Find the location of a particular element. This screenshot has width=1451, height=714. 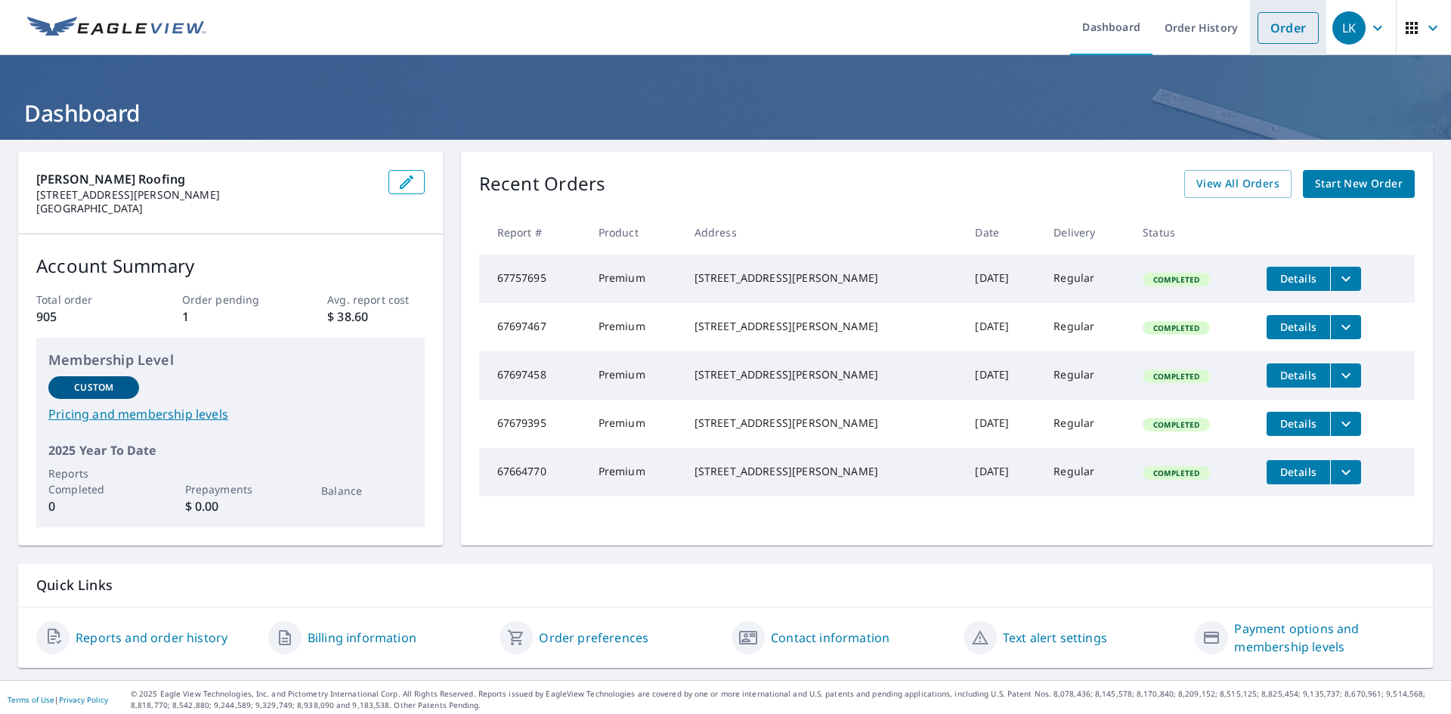

p: Custom is located at coordinates (94, 388).